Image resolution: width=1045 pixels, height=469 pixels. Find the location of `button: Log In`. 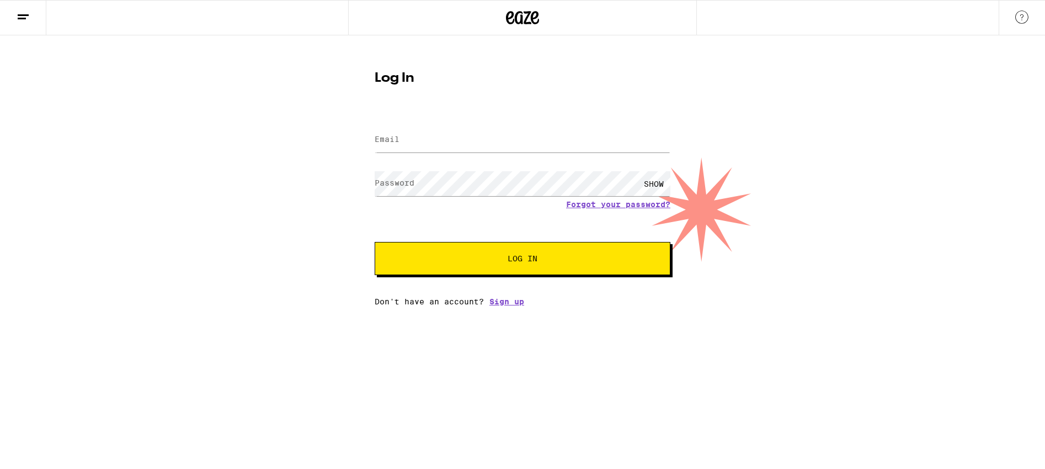

button: Log In is located at coordinates (523, 258).